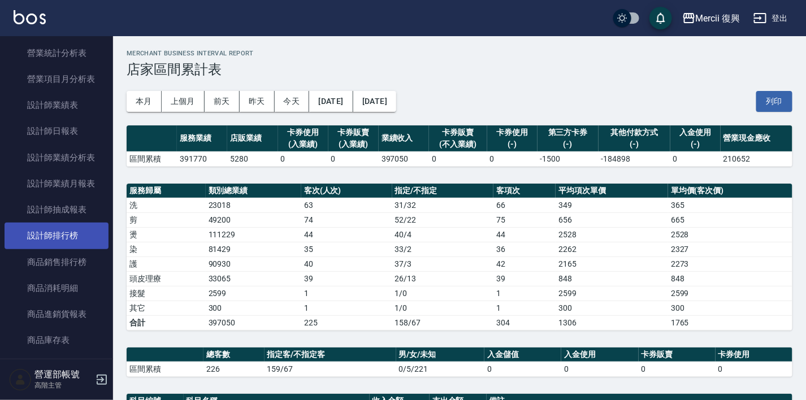 Image resolution: width=806 pixels, height=400 pixels. What do you see at coordinates (63, 375) in the screenshot?
I see `h5: 營運部帳號` at bounding box center [63, 375].